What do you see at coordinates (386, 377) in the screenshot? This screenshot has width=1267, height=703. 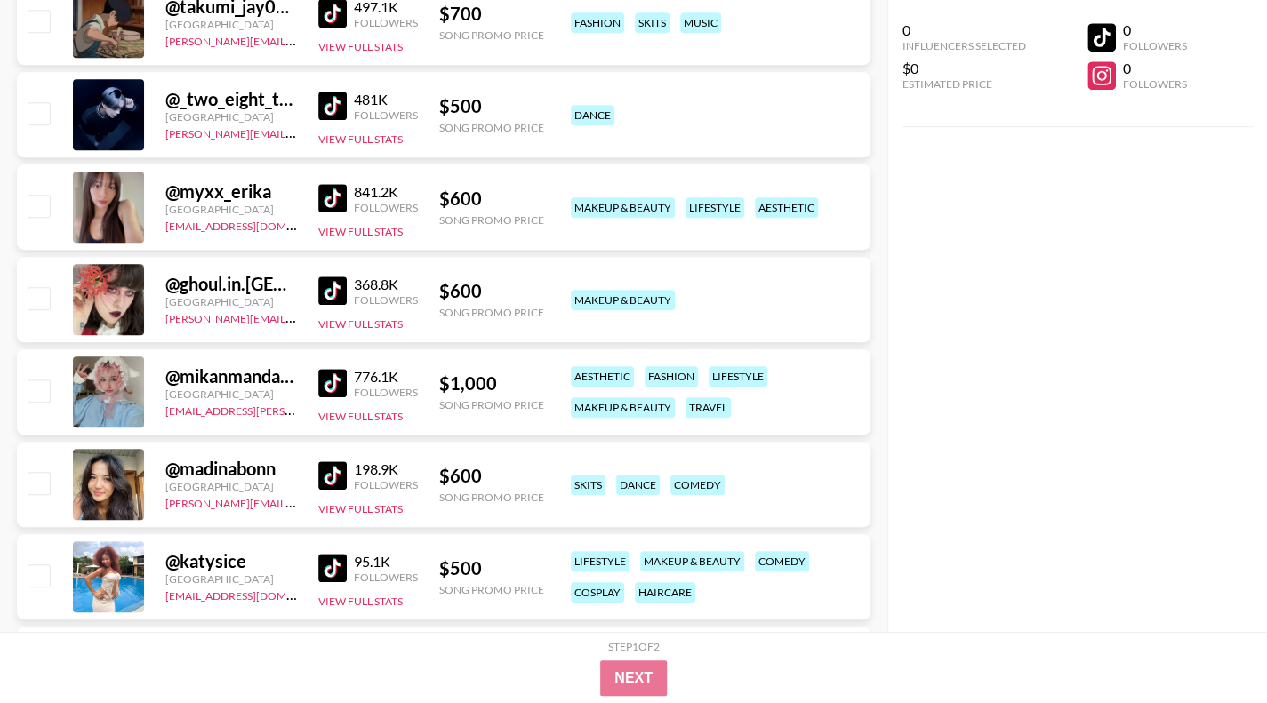 I see `div: 776.1K` at bounding box center [386, 377].